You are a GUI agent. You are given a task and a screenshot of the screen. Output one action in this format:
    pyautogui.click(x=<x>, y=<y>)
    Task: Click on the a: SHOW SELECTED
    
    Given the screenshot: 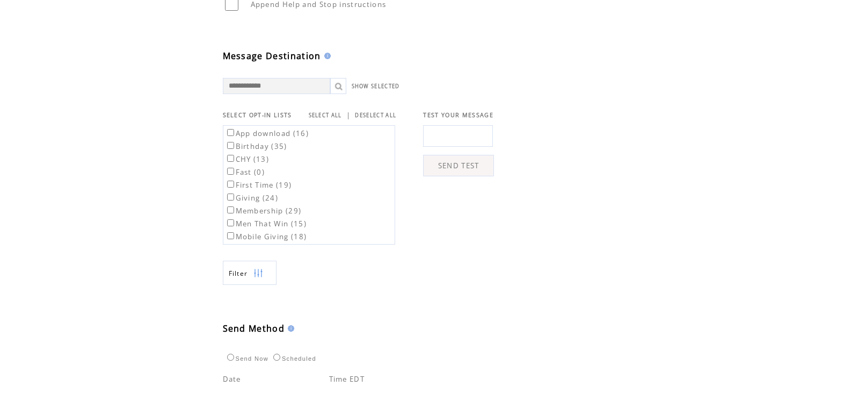 What is the action you would take?
    pyautogui.click(x=376, y=86)
    